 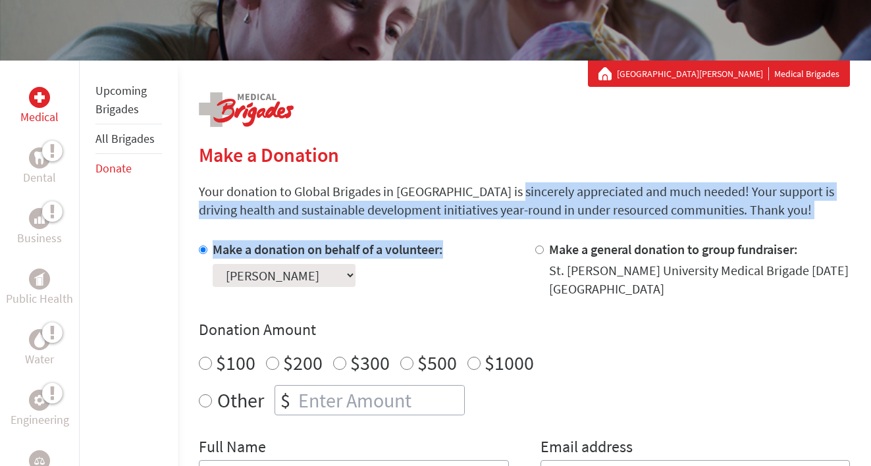 I want to click on label: $1000, so click(x=509, y=363).